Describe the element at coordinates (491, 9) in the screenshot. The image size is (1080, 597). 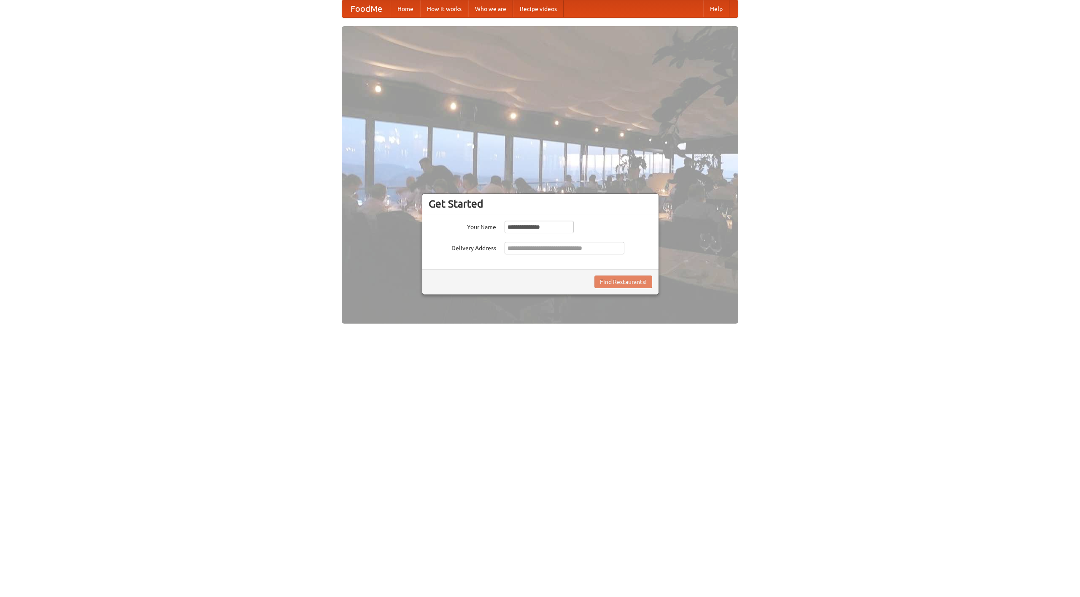
I see `a: Who we are` at that location.